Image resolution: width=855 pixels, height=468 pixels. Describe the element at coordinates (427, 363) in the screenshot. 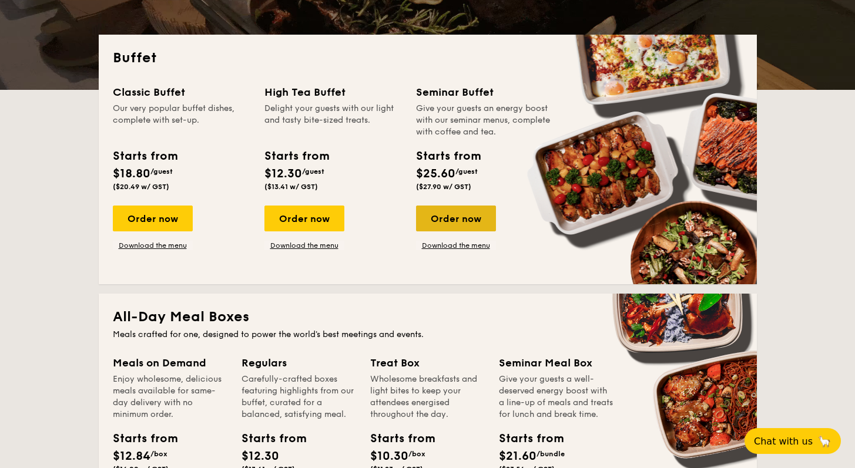

I see `div: Treat Box` at that location.